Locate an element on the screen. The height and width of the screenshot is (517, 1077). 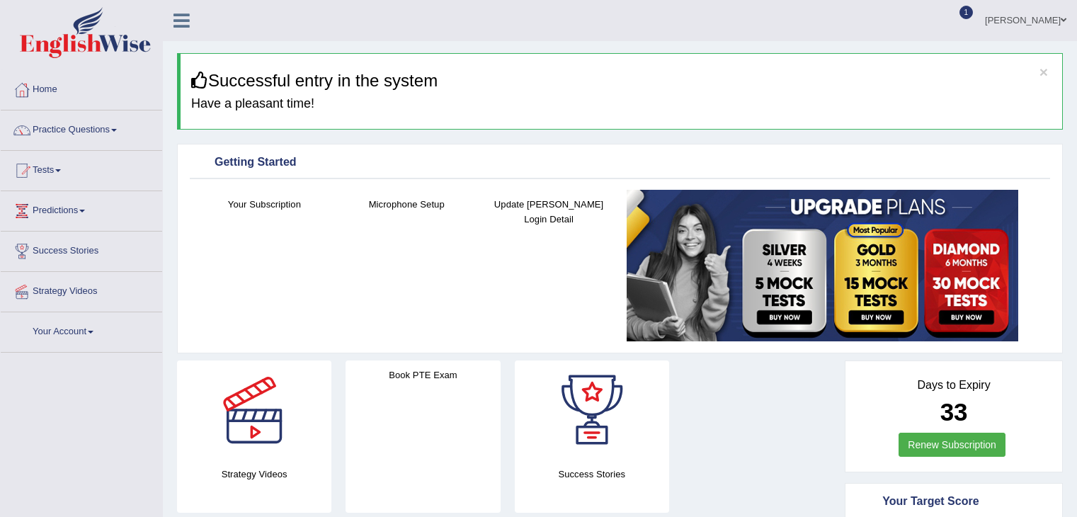
h3: Successful entry in the system is located at coordinates (621, 81).